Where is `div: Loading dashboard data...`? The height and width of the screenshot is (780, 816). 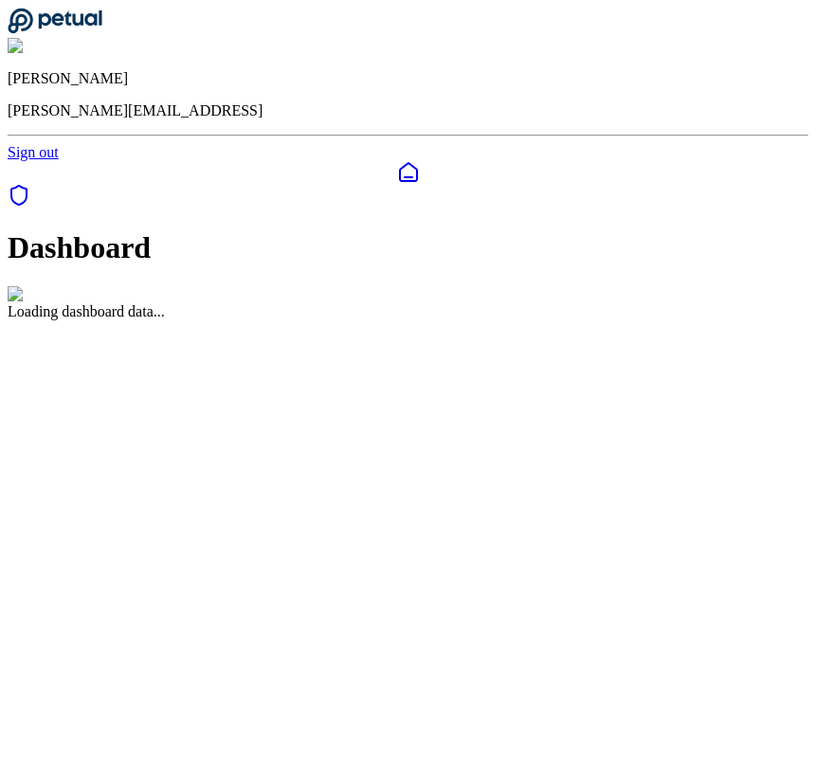 div: Loading dashboard data... is located at coordinates (407, 312).